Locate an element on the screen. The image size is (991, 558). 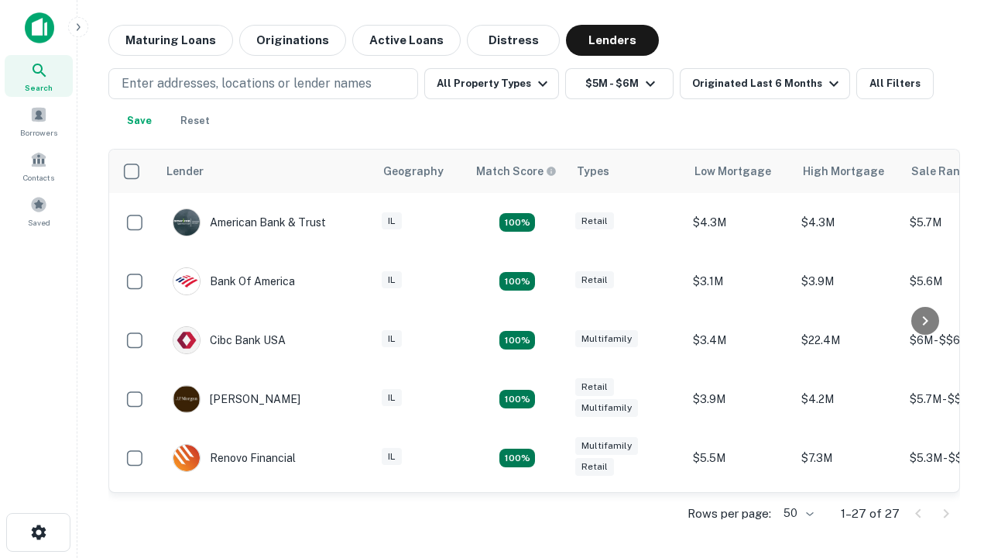
th: Capitalize uses an advanced AI algorithm to match your search with the best lender. The match sco... is located at coordinates (517, 171).